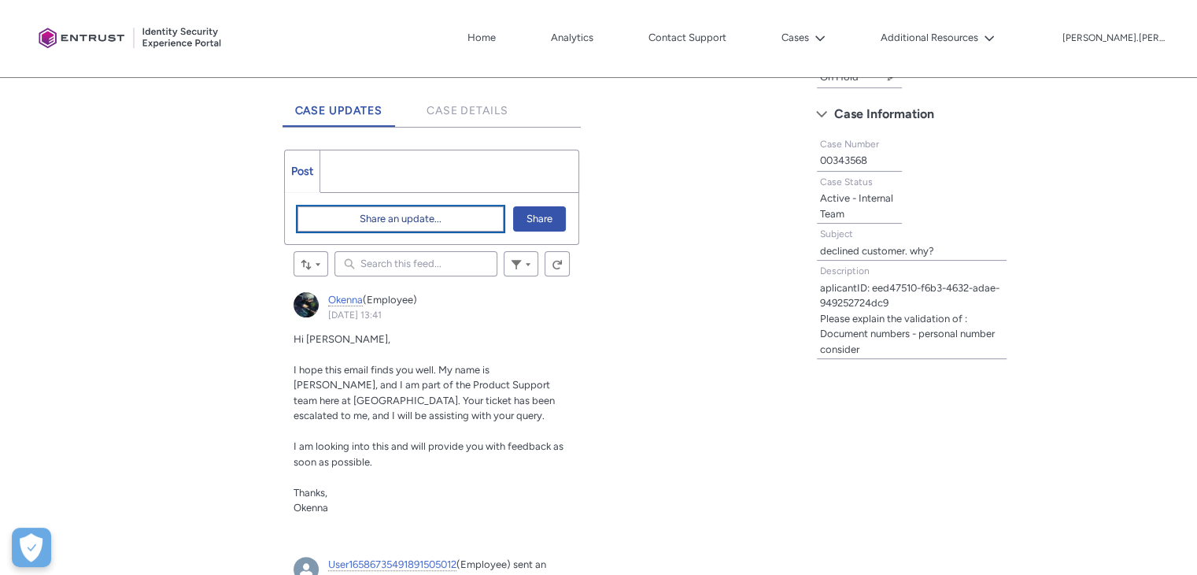 The width and height of the screenshot is (1197, 575). I want to click on span: Share an update..., so click(401, 219).